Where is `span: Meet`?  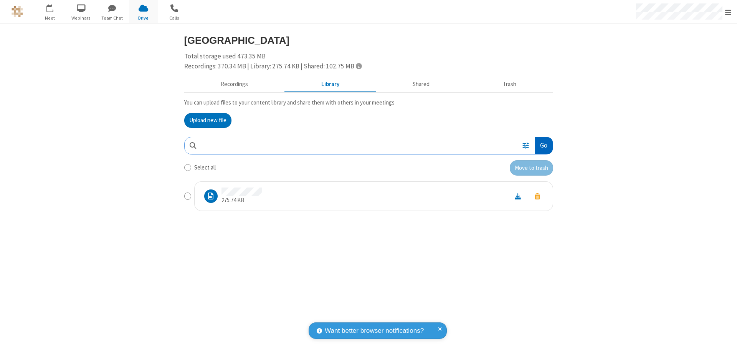 span: Meet is located at coordinates (50, 18).